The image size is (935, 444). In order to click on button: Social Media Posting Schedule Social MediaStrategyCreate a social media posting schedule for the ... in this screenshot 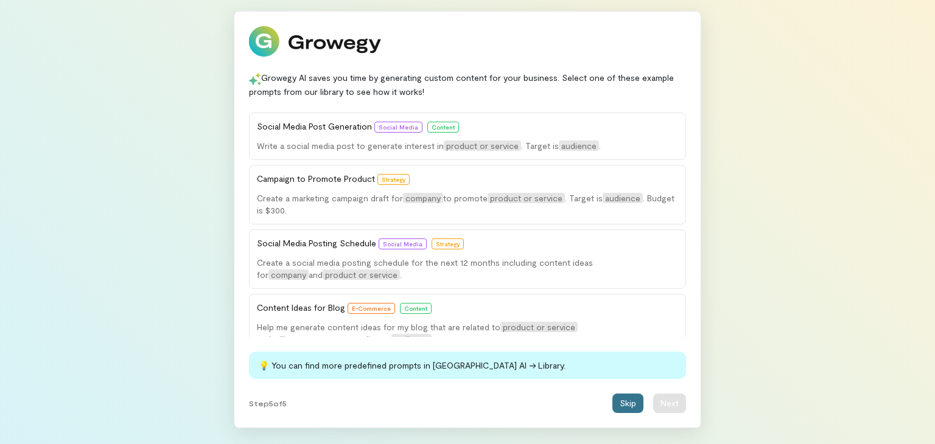, I will do `click(467, 259)`.